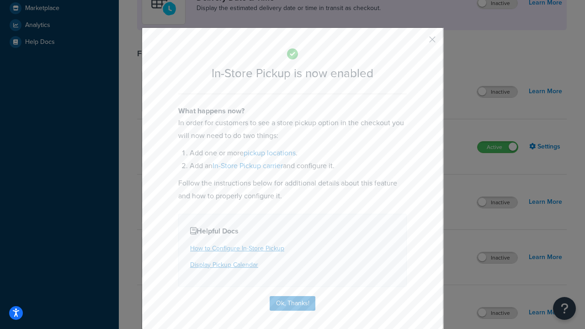 This screenshot has height=329, width=585. What do you see at coordinates (292, 111) in the screenshot?
I see `h4: What happens now?` at bounding box center [292, 111].